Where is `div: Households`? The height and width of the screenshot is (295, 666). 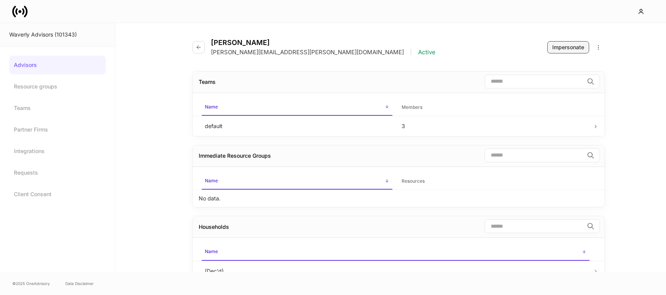 div: Households is located at coordinates (214, 227).